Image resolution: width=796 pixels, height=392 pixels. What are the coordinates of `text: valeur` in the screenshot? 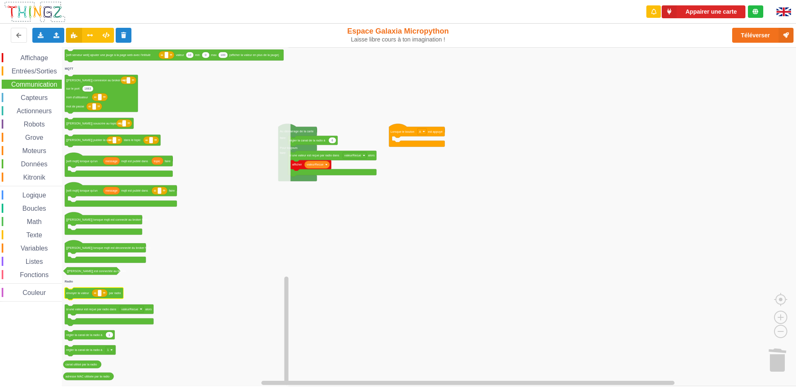 It's located at (180, 55).